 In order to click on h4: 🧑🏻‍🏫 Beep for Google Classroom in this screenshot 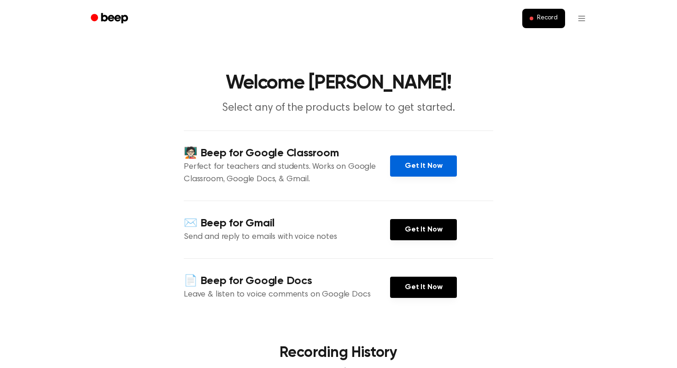, I will do `click(287, 153)`.